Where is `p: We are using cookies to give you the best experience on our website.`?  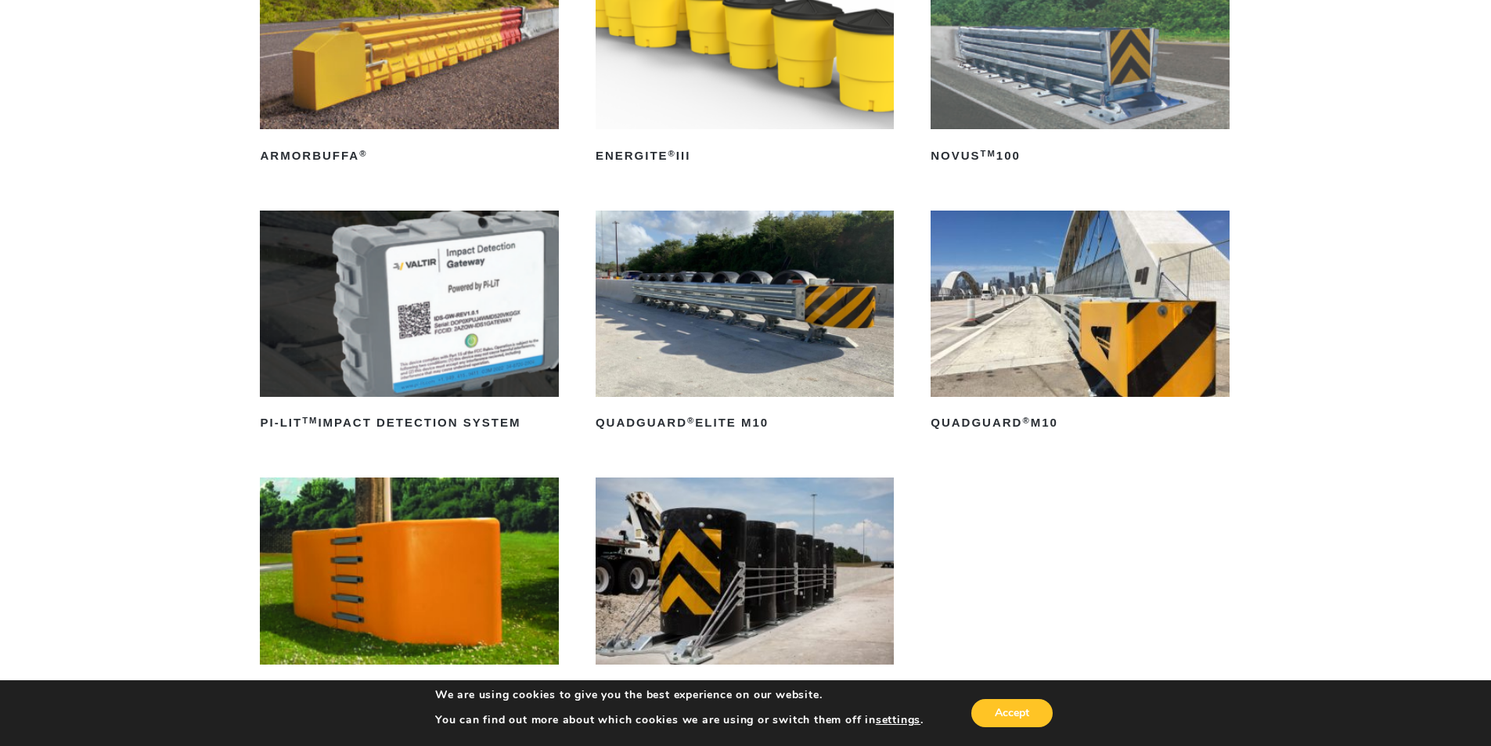 p: We are using cookies to give you the best experience on our website. is located at coordinates (680, 695).